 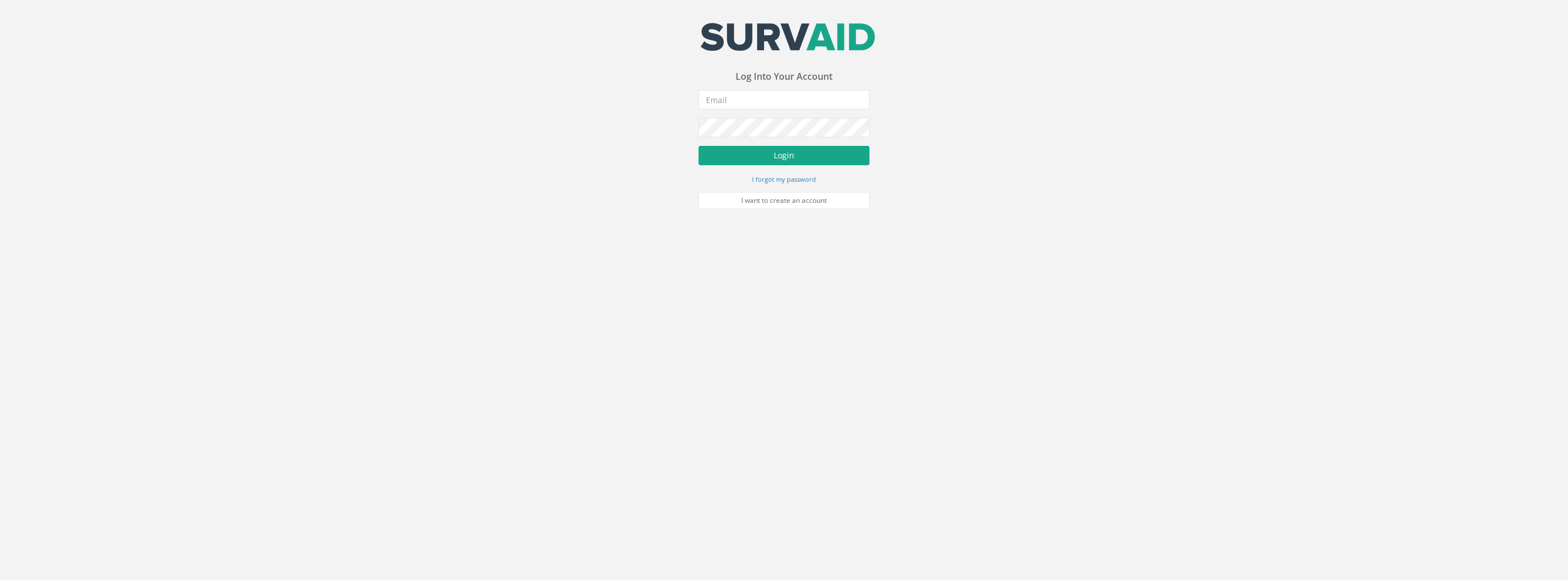 I want to click on a: I want to create an account, so click(x=784, y=201).